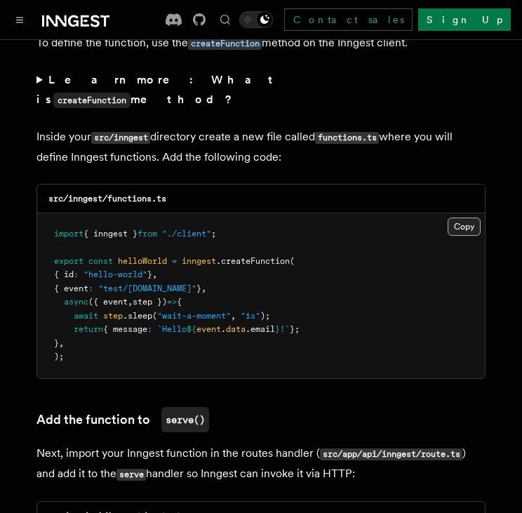 Image resolution: width=522 pixels, height=513 pixels. I want to click on span: event, so click(208, 329).